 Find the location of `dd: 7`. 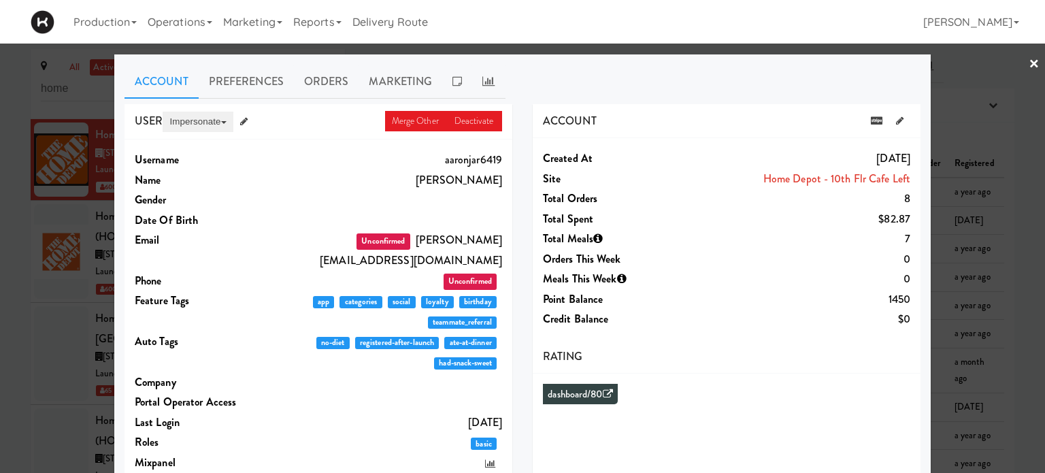

dd: 7 is located at coordinates (800, 239).